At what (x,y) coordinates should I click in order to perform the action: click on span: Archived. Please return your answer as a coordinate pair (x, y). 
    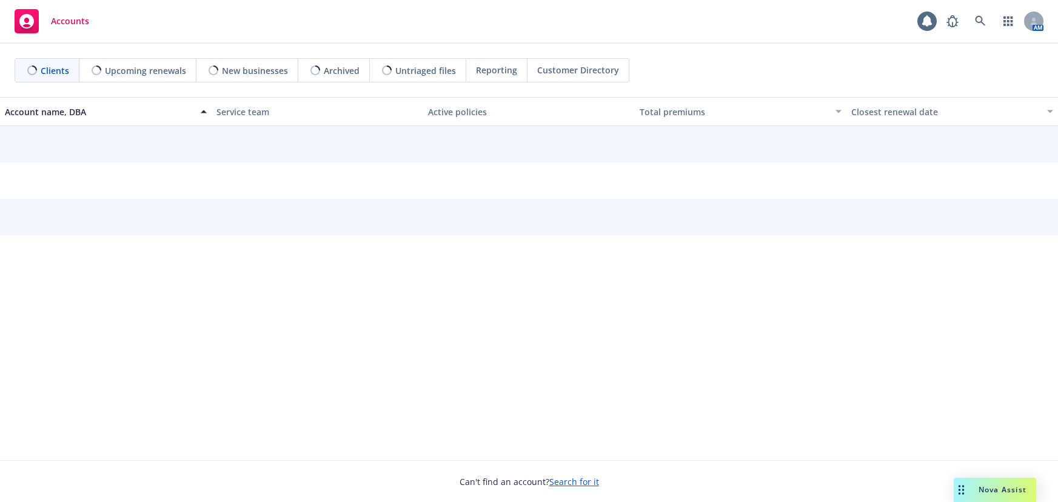
    Looking at the image, I should click on (341, 70).